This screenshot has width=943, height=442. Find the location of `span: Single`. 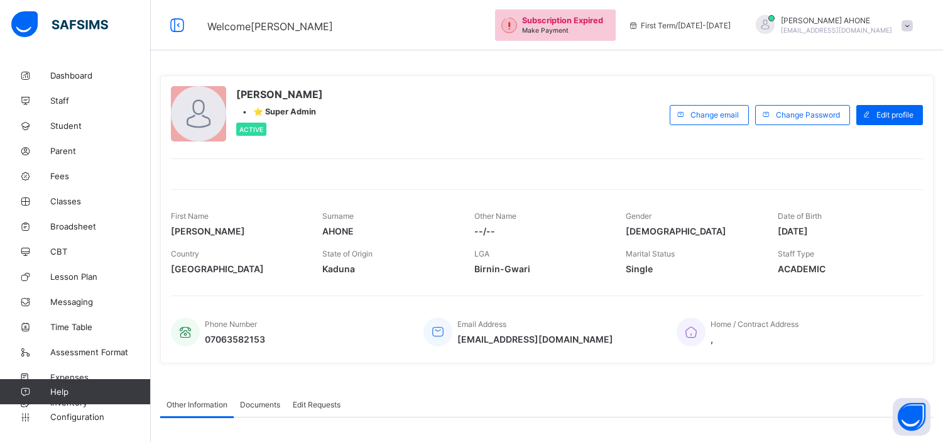

span: Single is located at coordinates (692, 268).